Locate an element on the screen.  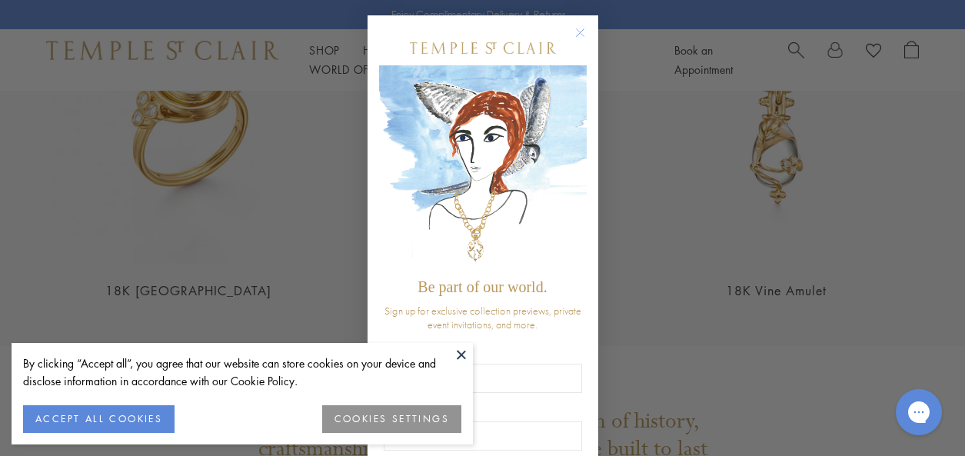
button: ACCEPT ALL COOKIES is located at coordinates (98, 419).